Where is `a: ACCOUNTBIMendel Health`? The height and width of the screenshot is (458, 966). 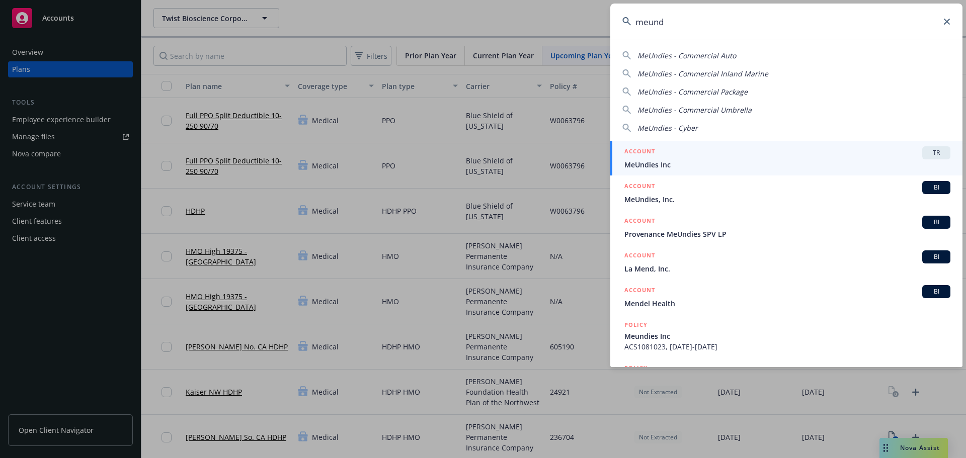
a: ACCOUNTBIMendel Health is located at coordinates (787, 297).